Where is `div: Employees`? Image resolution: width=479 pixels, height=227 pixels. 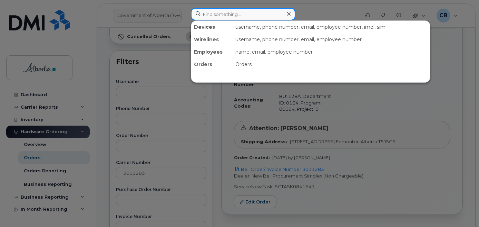
div: Employees is located at coordinates (212, 52).